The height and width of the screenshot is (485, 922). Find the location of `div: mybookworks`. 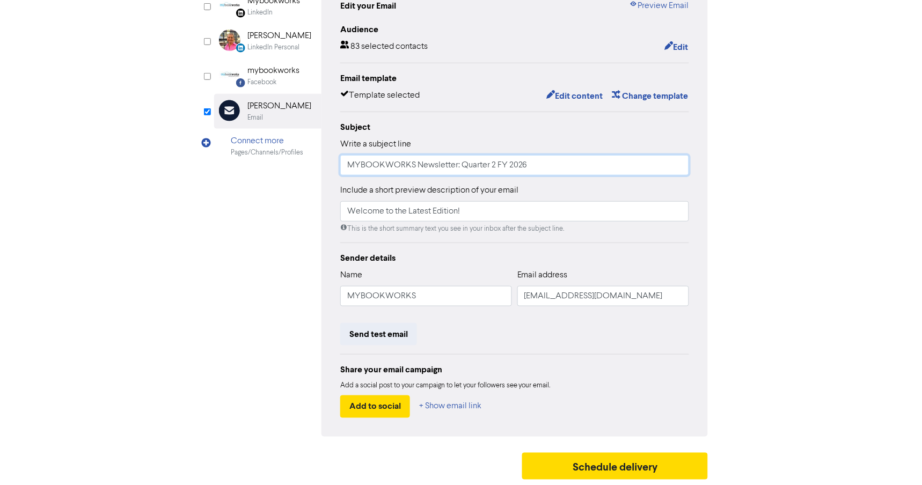

div: mybookworks is located at coordinates (273, 71).